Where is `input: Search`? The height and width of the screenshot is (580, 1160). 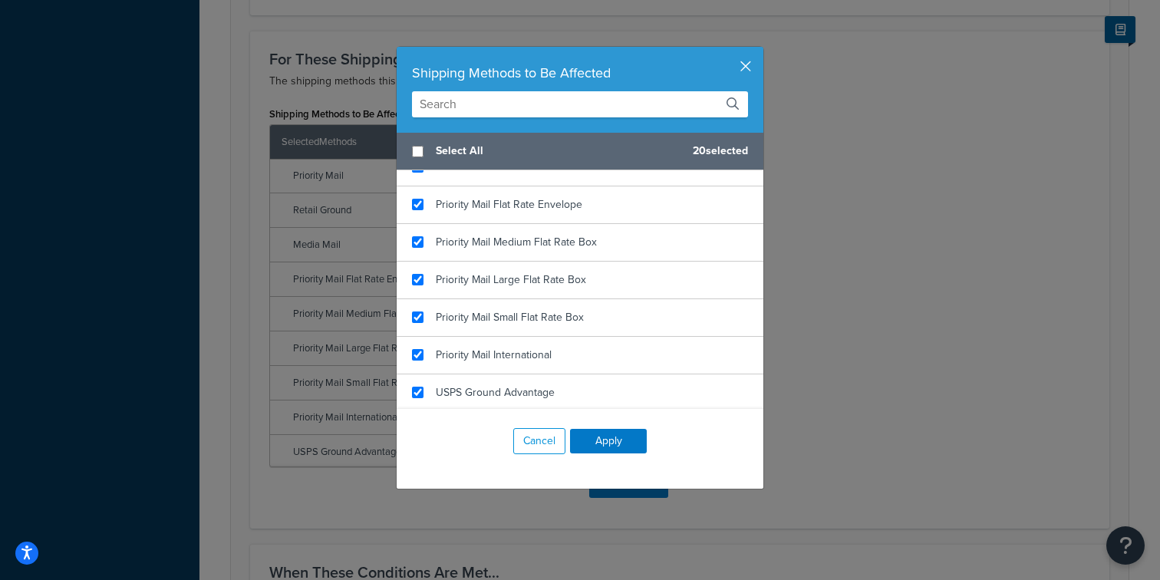 input: Search is located at coordinates (580, 104).